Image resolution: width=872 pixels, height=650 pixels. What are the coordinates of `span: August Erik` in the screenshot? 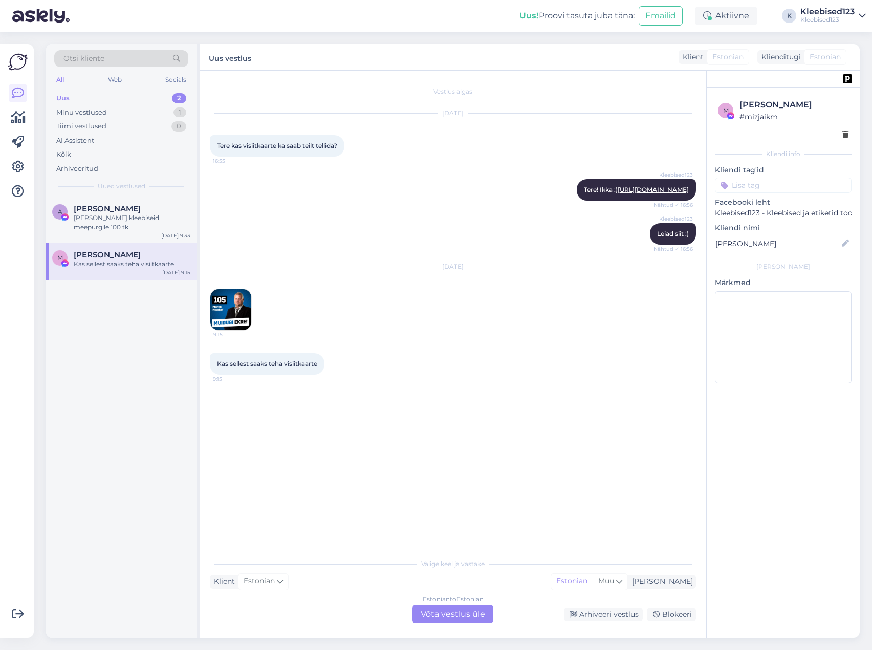 It's located at (107, 209).